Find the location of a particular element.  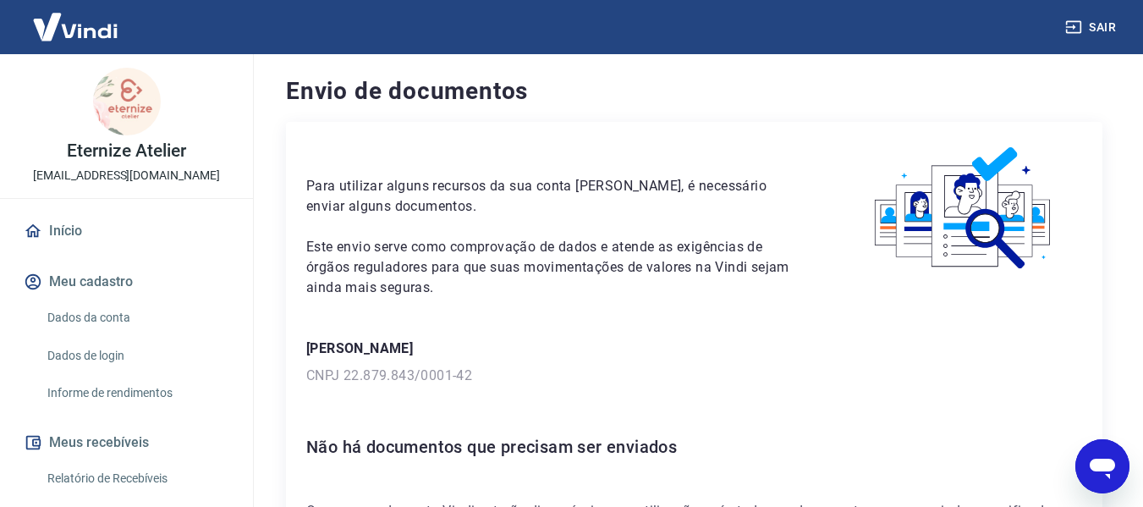

p: CNPJ 22.879.843/0001-42 is located at coordinates (694, 376).